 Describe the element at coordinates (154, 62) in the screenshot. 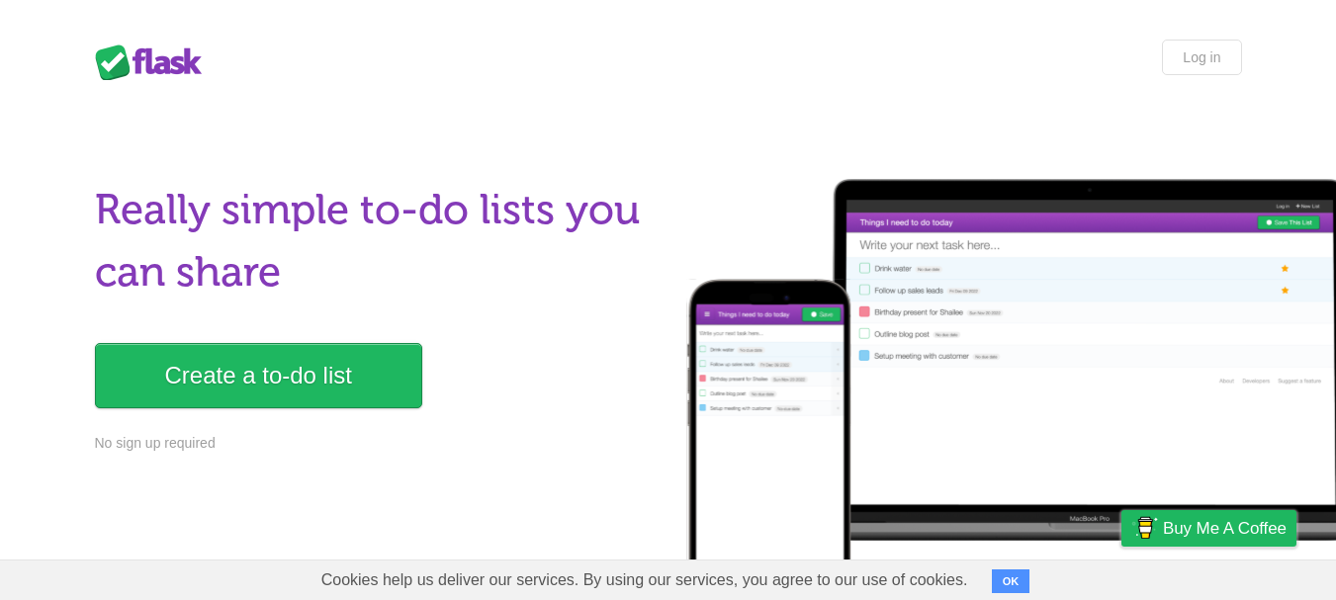

I see `div: Flask Lists` at that location.